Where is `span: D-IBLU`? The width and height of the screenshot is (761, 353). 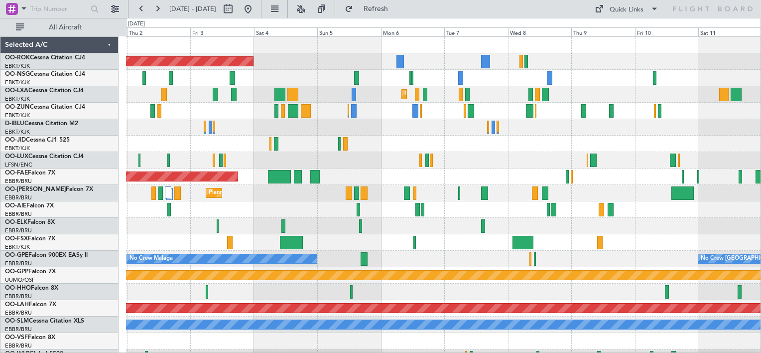 span: D-IBLU is located at coordinates (14, 124).